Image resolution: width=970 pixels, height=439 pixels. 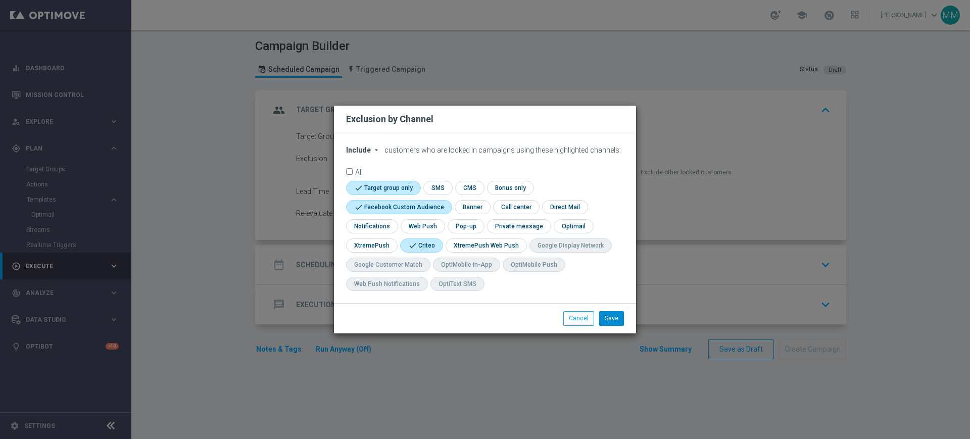 What do you see at coordinates (534, 265) in the screenshot?
I see `div: OptiMobile Push` at bounding box center [534, 265].